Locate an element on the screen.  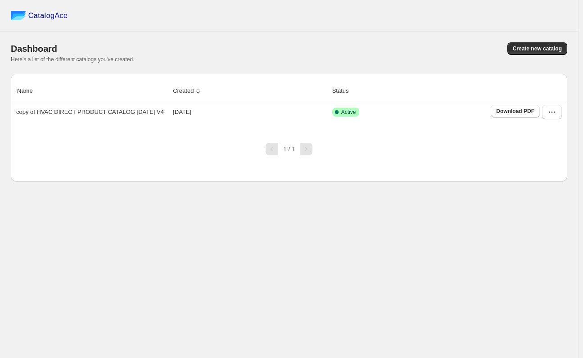
span: Download PDF is located at coordinates (515, 111).